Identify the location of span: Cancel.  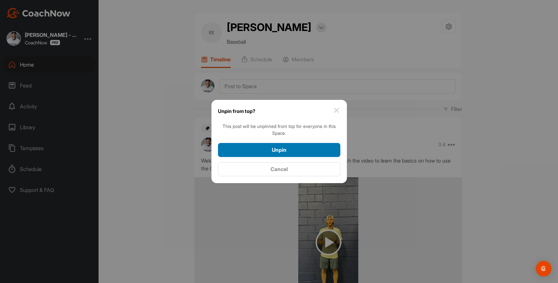
(279, 169).